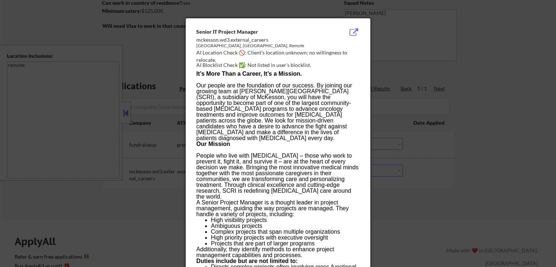  Describe the element at coordinates (278, 252) in the screenshot. I see `p: Additionally, they identify methods to enhance project management capabilities and processes.` at that location.